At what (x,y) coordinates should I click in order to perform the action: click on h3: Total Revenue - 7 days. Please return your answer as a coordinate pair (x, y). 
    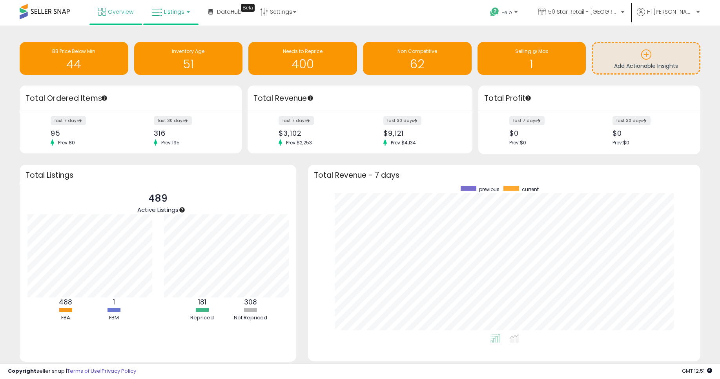
    Looking at the image, I should click on (504, 175).